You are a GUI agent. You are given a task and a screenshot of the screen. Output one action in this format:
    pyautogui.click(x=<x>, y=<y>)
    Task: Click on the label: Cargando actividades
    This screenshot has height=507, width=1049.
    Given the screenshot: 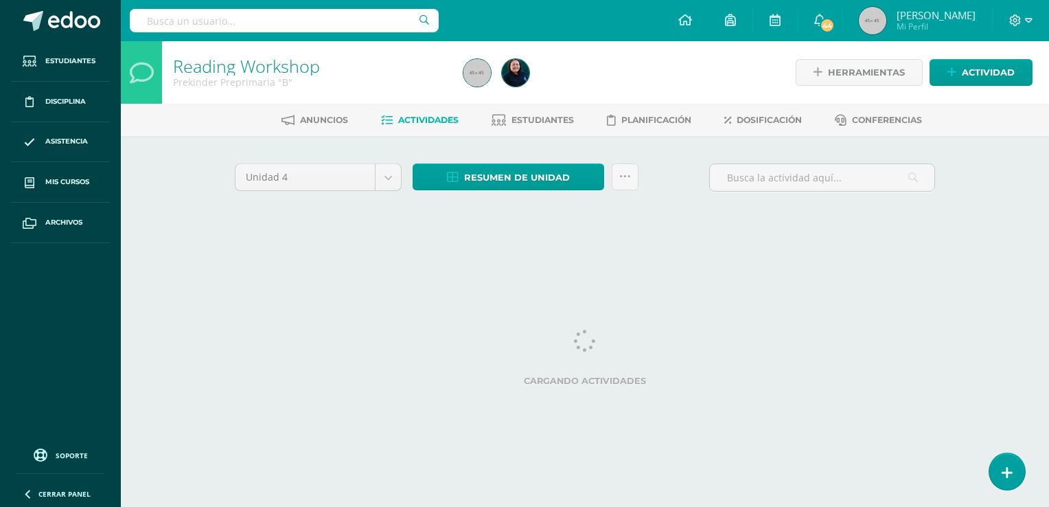 What is the action you would take?
    pyautogui.click(x=585, y=380)
    